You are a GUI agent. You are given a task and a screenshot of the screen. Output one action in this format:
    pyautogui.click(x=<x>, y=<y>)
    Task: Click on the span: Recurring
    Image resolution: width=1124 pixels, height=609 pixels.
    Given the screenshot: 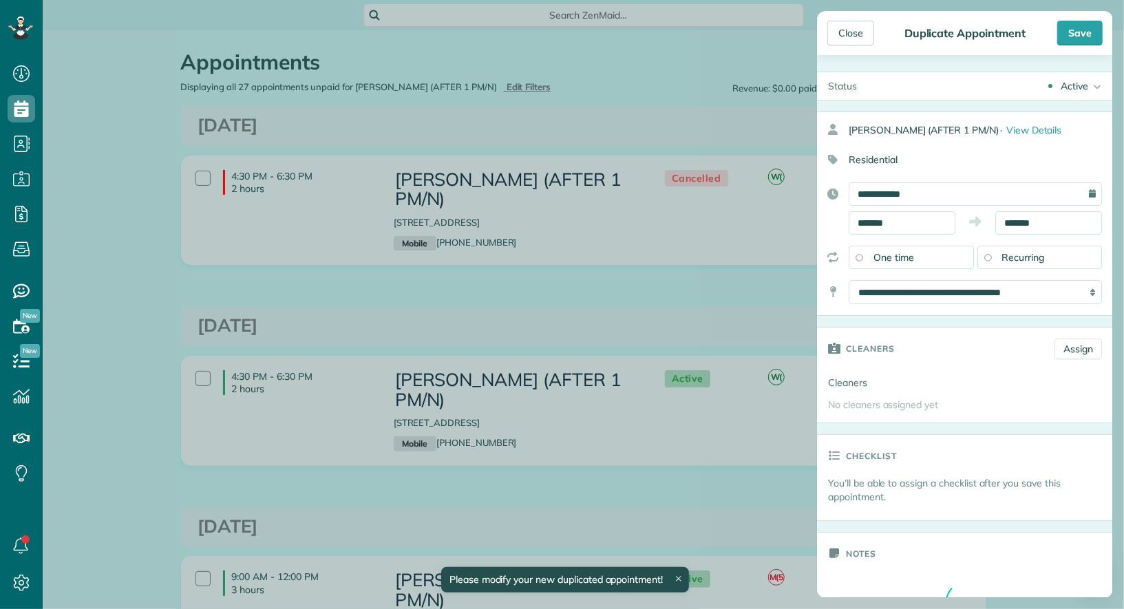 What is the action you would take?
    pyautogui.click(x=1024, y=258)
    